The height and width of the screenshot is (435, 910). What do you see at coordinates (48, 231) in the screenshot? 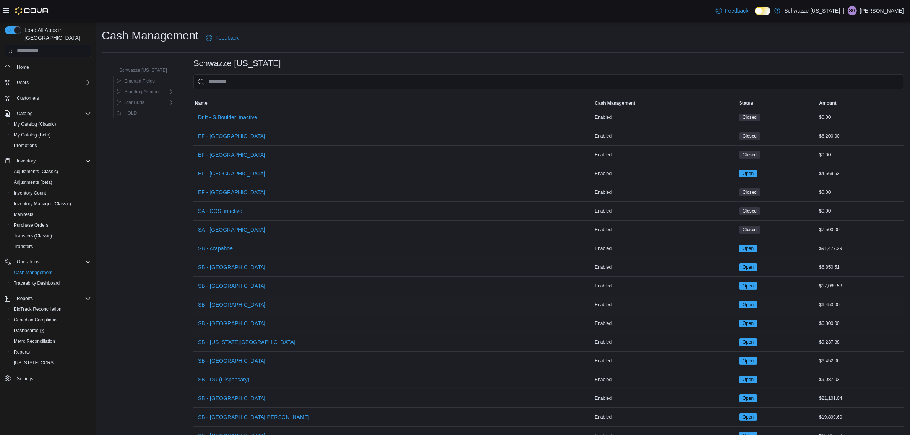
I see `nav: Complex example` at bounding box center [48, 231].